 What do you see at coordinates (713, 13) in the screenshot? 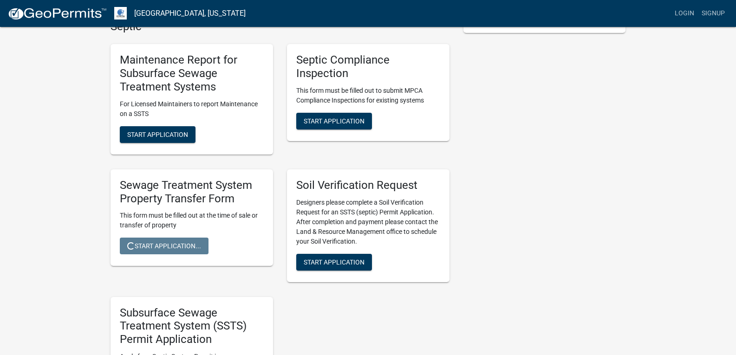
I see `a: Signup` at bounding box center [713, 13].